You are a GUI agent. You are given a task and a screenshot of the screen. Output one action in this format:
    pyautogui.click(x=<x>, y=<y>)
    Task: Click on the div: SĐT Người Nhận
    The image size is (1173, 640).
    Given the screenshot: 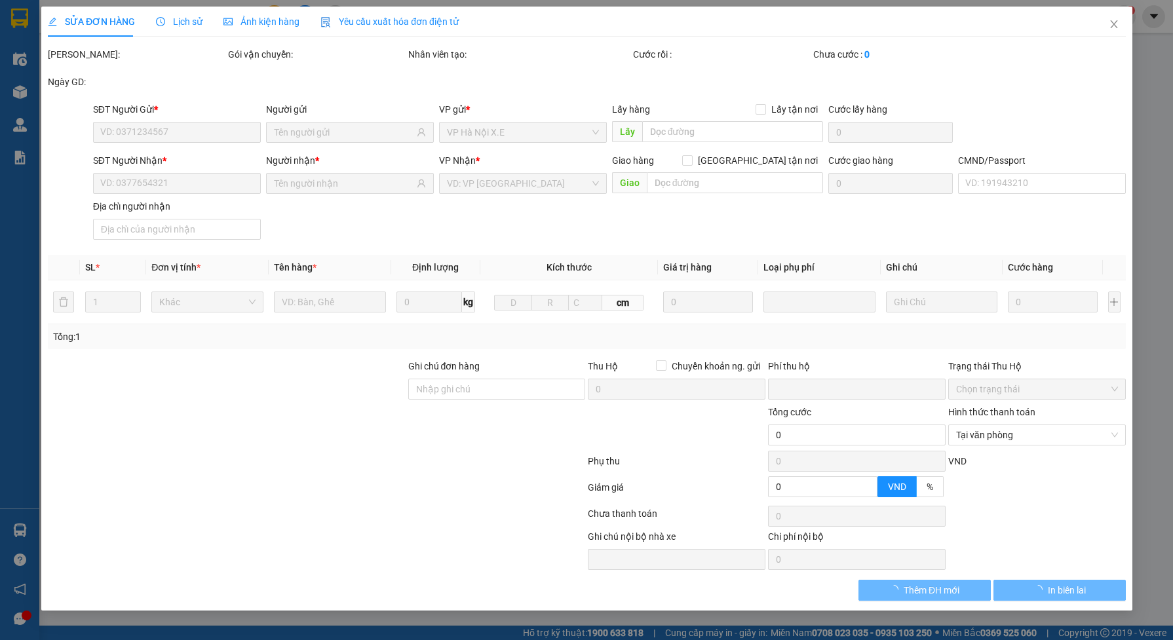 What is the action you would take?
    pyautogui.click(x=176, y=161)
    